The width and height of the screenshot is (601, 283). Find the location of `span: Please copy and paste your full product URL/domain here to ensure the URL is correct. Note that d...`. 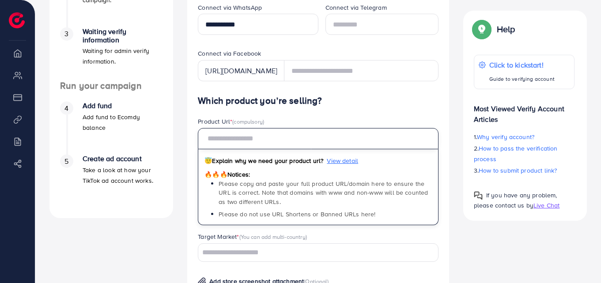

span: Please copy and paste your full product URL/domain here to ensure the URL is correct. Note that d... is located at coordinates (323, 193).